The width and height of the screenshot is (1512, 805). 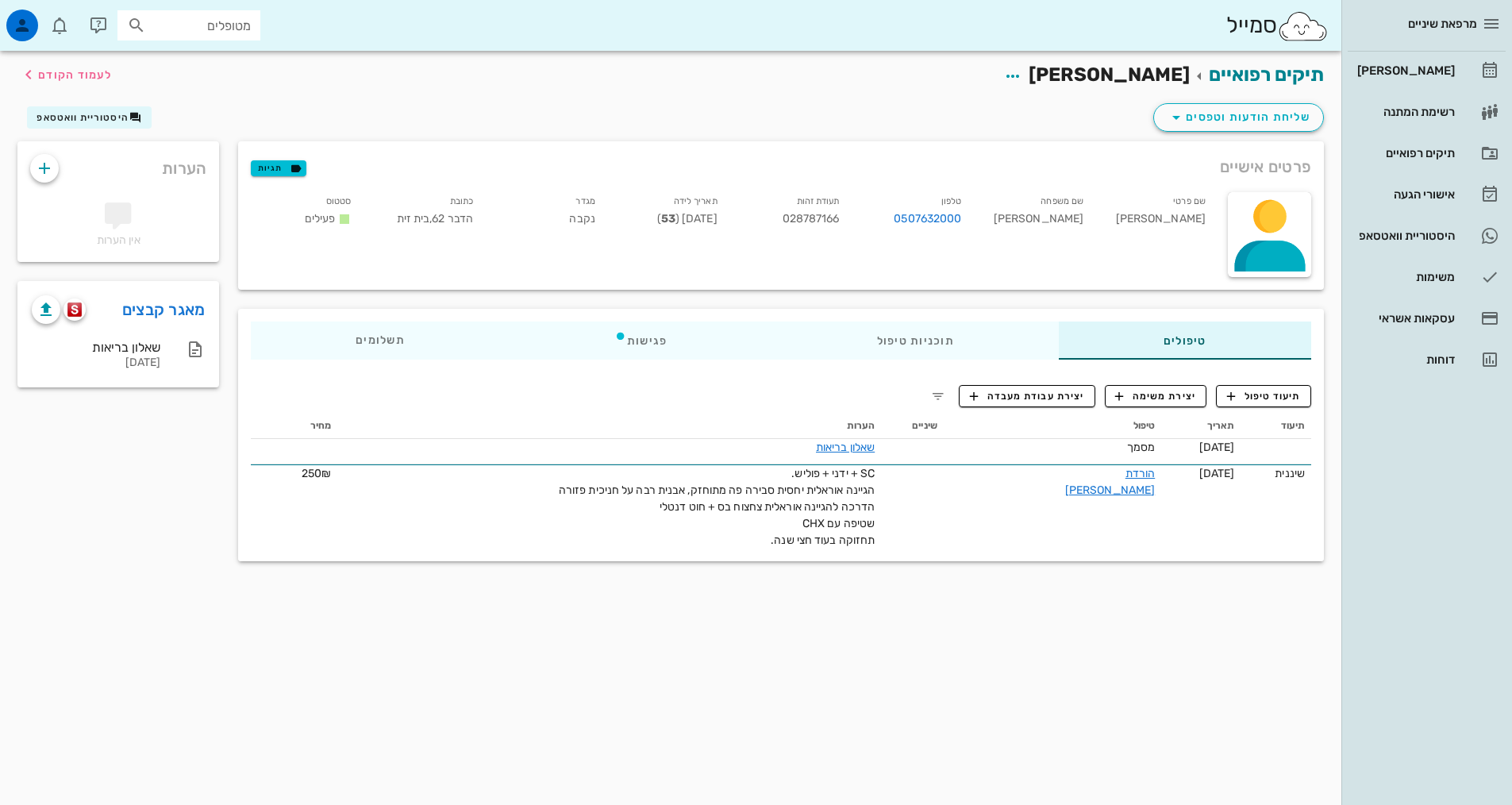 What do you see at coordinates (1303, 26) in the screenshot?
I see `img: SmileCloud logo` at bounding box center [1303, 26].